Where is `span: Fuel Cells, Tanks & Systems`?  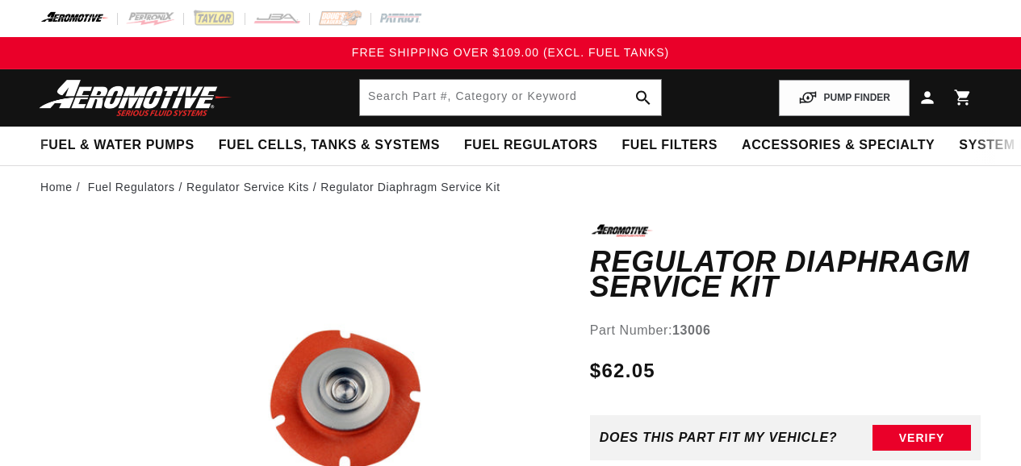
span: Fuel Cells, Tanks & Systems is located at coordinates (329, 145).